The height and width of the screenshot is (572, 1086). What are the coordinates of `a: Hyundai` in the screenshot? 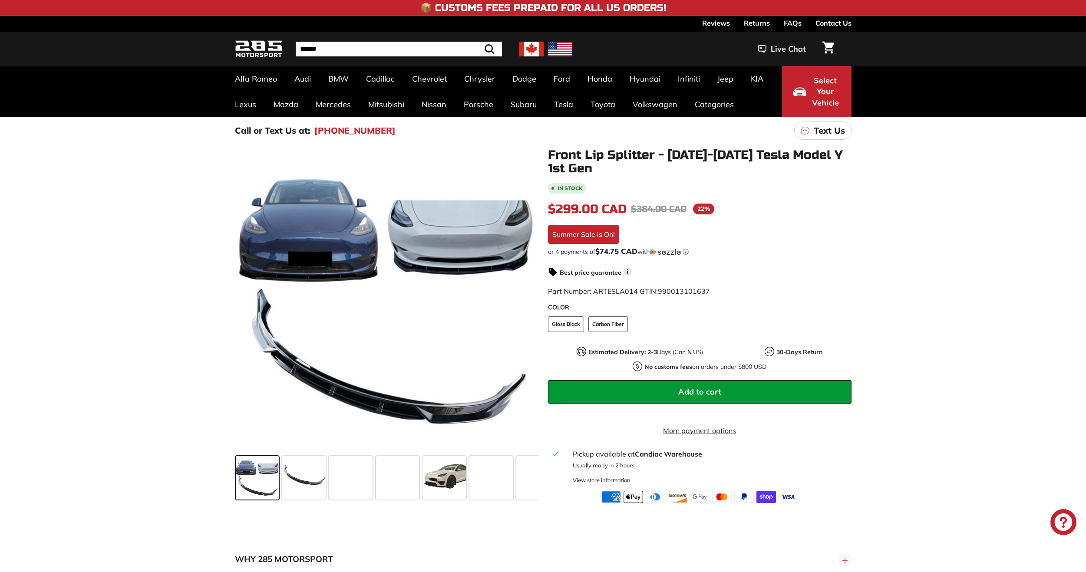 It's located at (645, 79).